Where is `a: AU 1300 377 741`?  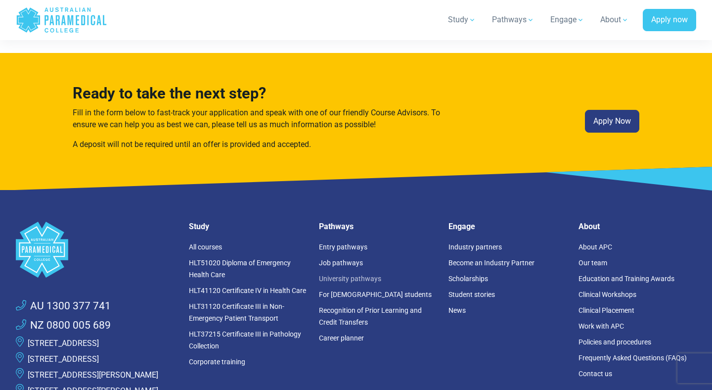 a: AU 1300 377 741 is located at coordinates (63, 306).